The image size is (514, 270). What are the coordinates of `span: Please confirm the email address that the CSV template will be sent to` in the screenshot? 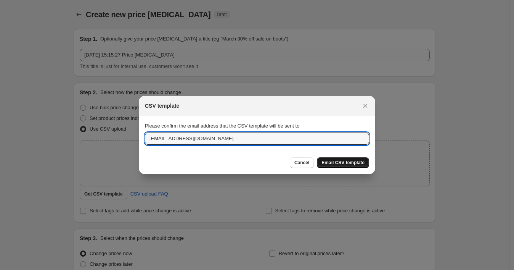 It's located at (222, 126).